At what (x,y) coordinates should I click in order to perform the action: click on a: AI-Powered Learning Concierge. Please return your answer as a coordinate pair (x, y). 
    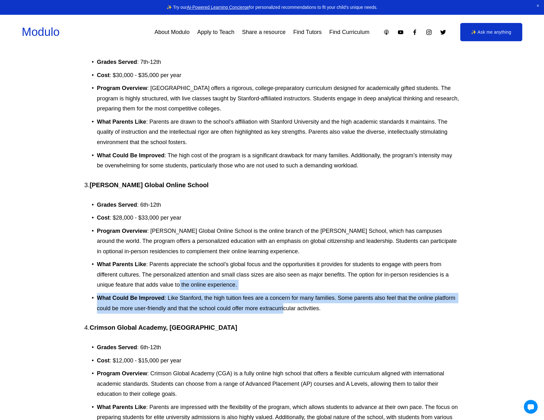
    Looking at the image, I should click on (218, 7).